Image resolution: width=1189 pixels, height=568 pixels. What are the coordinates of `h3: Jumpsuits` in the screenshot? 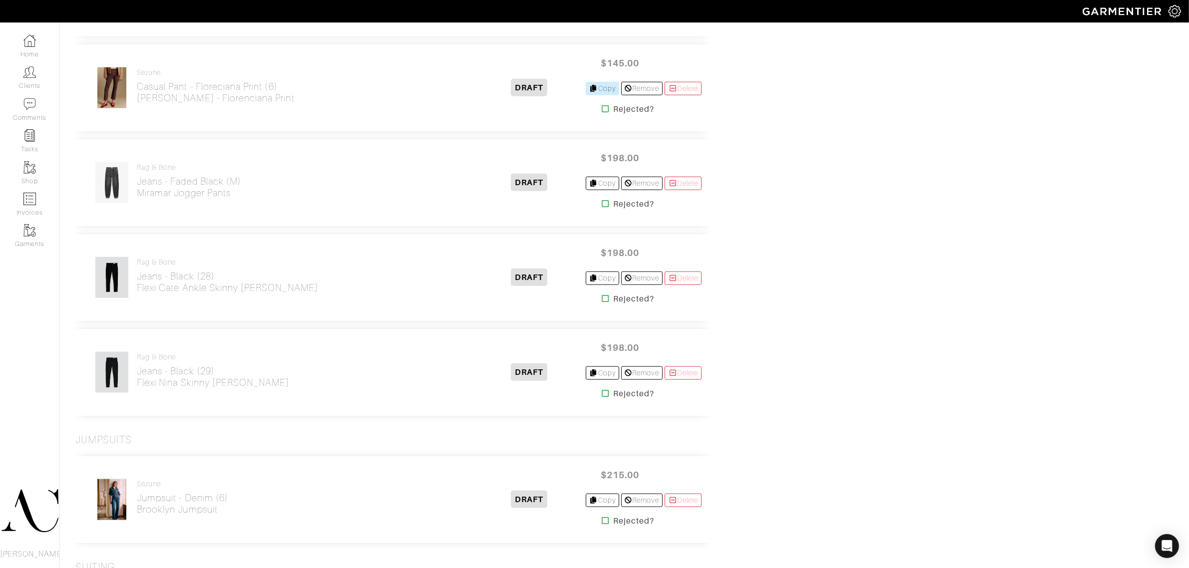 It's located at (103, 440).